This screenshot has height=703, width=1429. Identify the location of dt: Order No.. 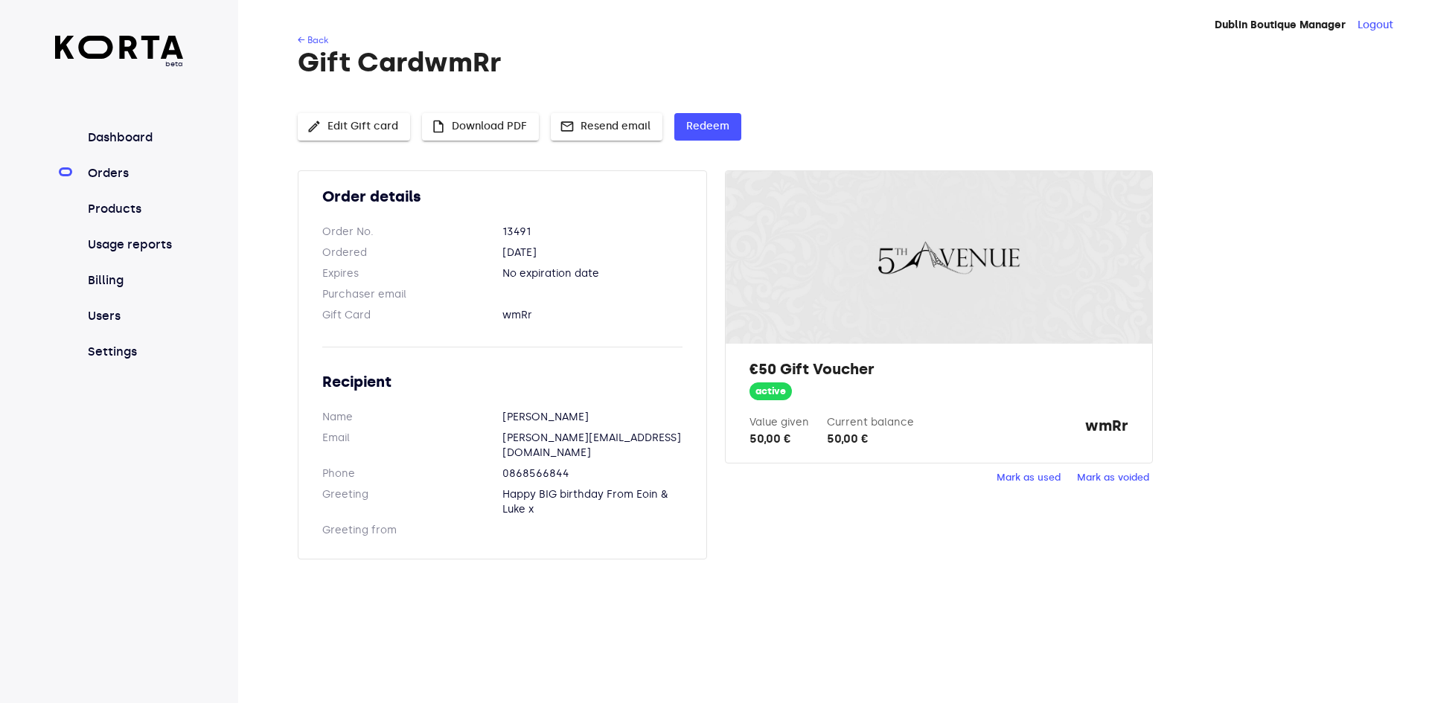
(412, 232).